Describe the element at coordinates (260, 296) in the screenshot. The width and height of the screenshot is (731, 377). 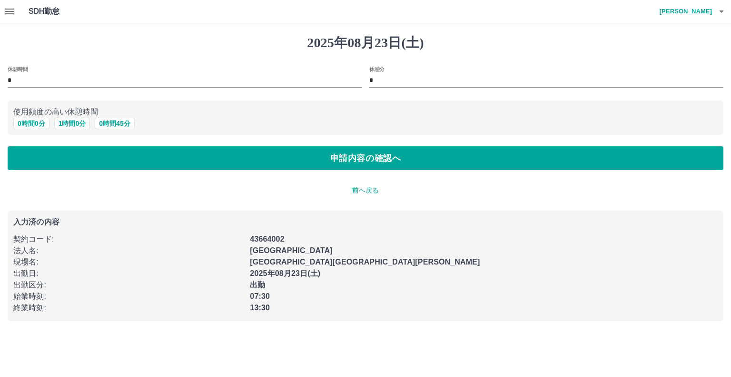
I see `b: 07:30` at that location.